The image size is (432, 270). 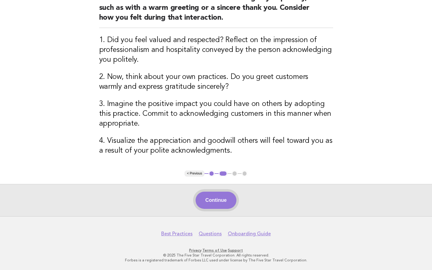 I want to click on h3: 4. Visualize the appreciation and goodwill others will feel toward you as a result of your polite..., so click(x=216, y=146).